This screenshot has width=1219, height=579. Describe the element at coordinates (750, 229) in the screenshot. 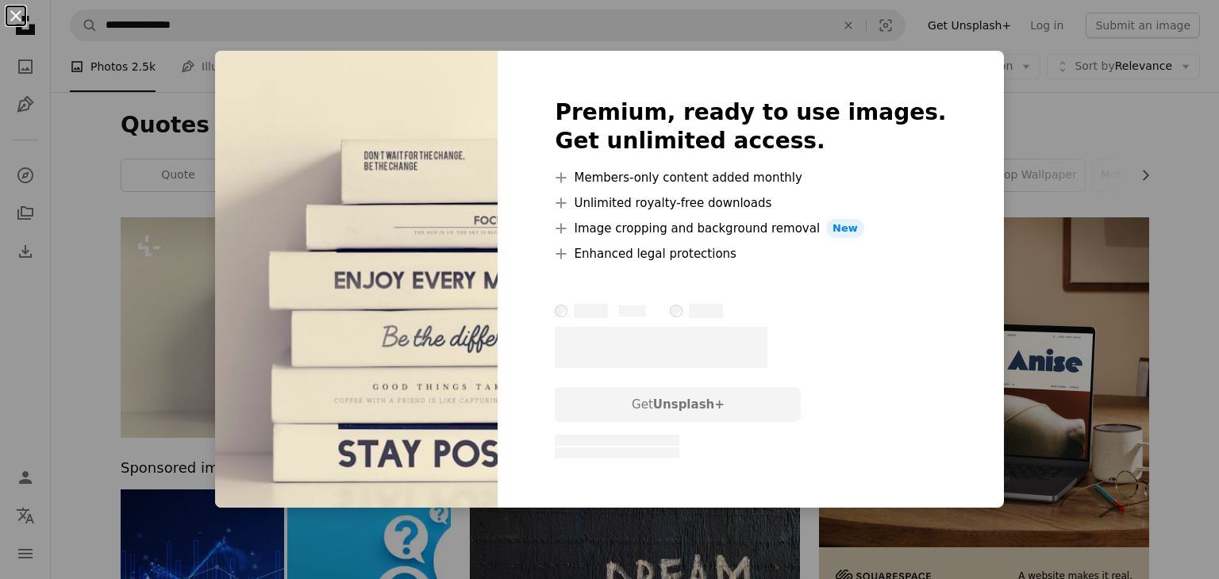

I see `li: Image cropping and background removal` at that location.